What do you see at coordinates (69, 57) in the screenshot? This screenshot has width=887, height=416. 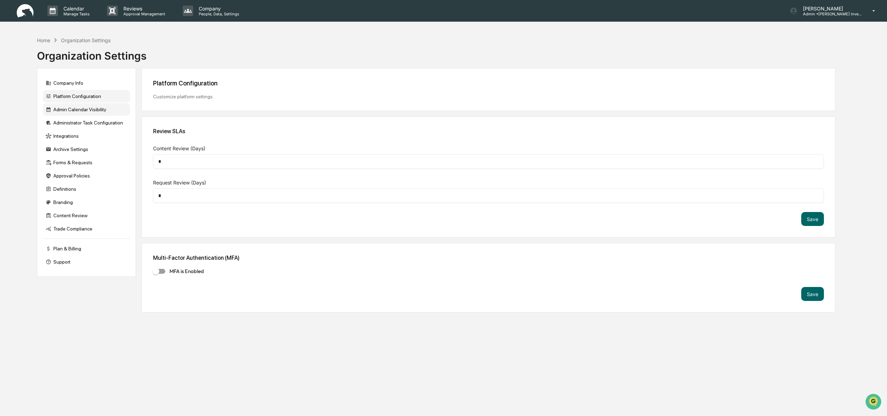 I see `div: Start new chat` at bounding box center [69, 57].